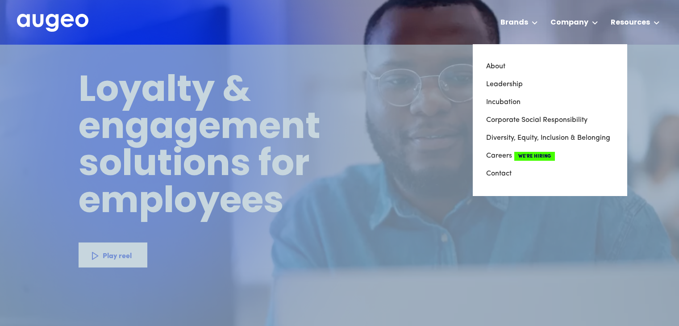 This screenshot has height=326, width=679. What do you see at coordinates (550, 174) in the screenshot?
I see `a: Contact` at bounding box center [550, 174].